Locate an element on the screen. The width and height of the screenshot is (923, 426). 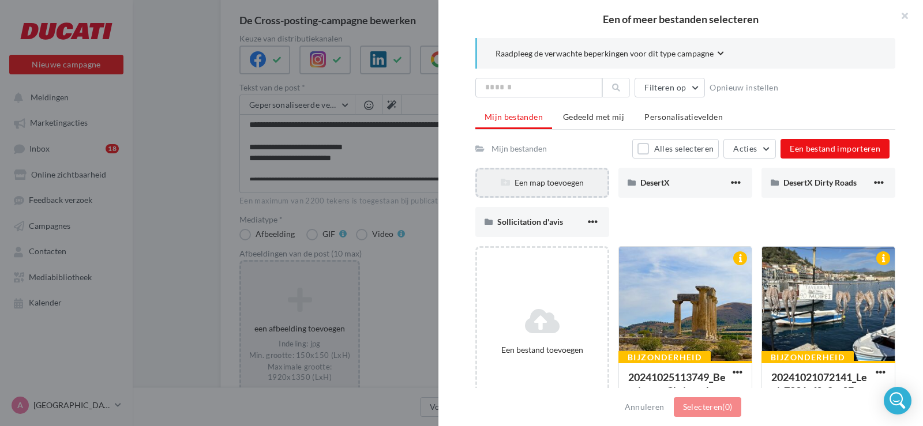
button: Raadpleeg de verwachte beperkingen voor dit type campagne is located at coordinates (610, 54).